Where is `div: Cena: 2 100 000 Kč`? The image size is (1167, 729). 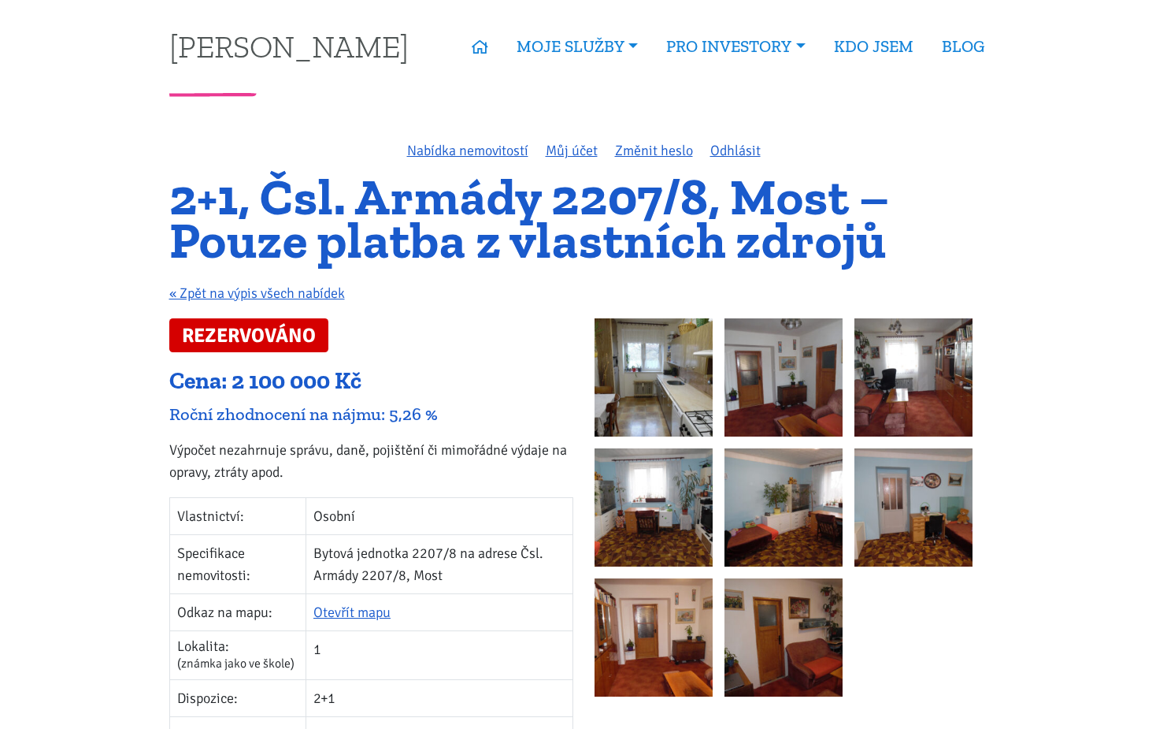 div: Cena: 2 100 000 Kč is located at coordinates (371, 381).